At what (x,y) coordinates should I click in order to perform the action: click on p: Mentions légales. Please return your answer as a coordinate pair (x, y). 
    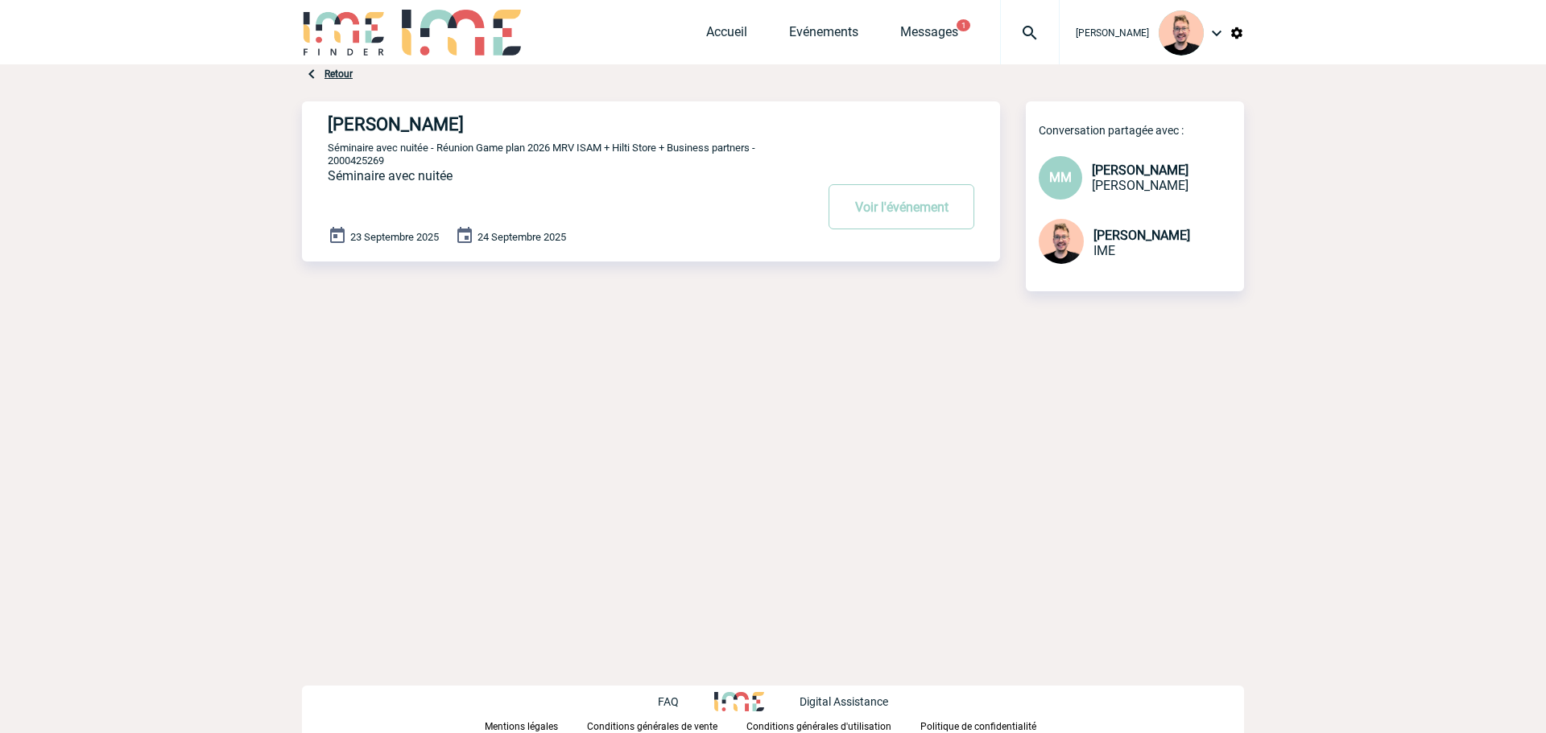
    Looking at the image, I should click on (521, 727).